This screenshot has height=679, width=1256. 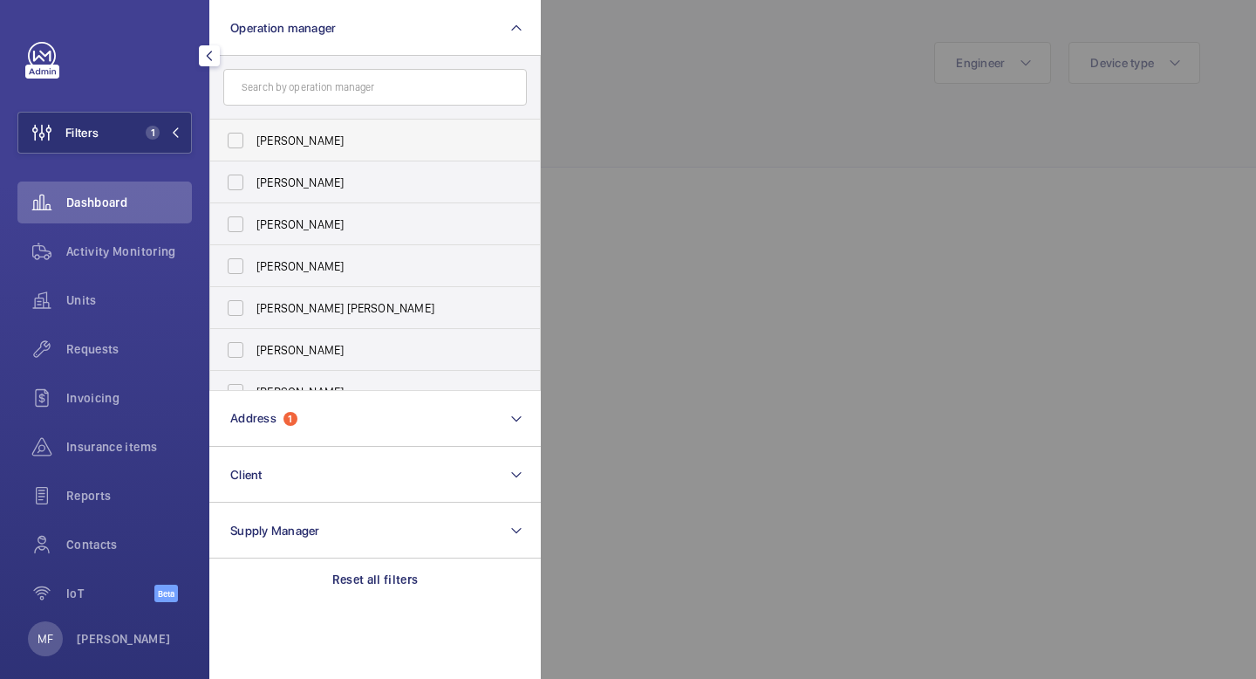 I want to click on span: Activity Monitoring, so click(x=129, y=251).